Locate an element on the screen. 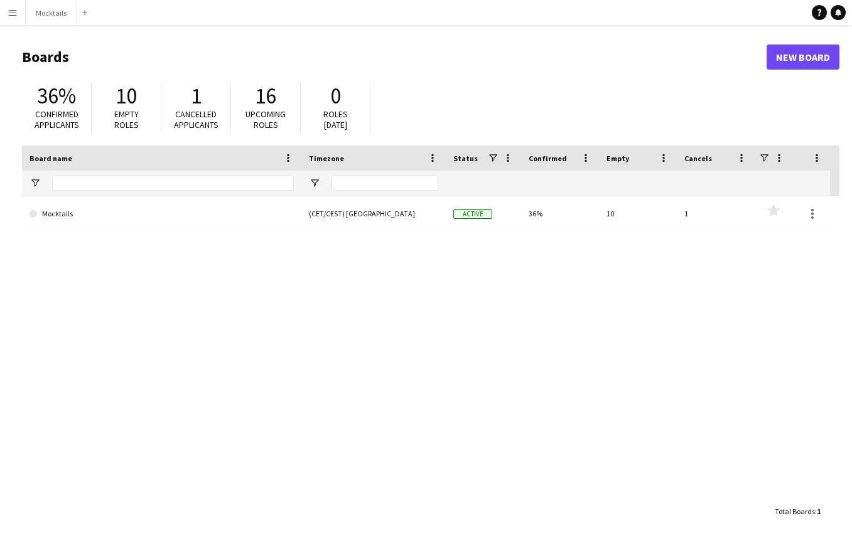 The height and width of the screenshot is (543, 852). span: Empty roles is located at coordinates (126, 119).